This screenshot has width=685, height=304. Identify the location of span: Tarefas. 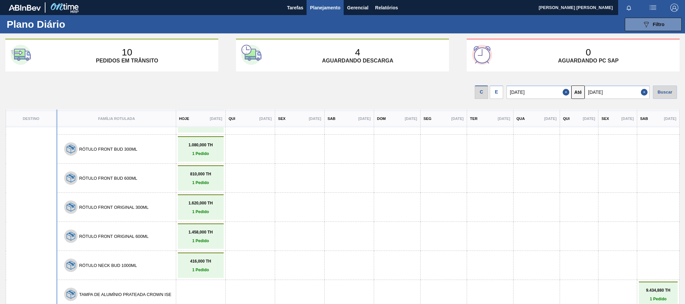
(295, 8).